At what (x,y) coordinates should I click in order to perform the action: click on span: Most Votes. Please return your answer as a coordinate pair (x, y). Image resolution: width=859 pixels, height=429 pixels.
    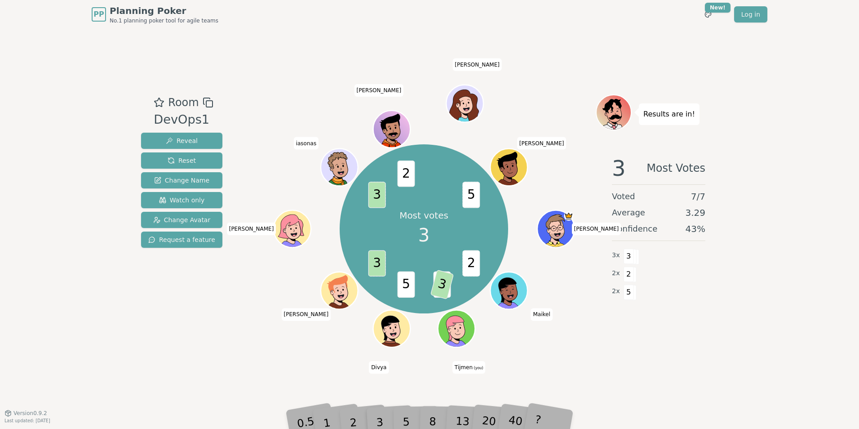
    Looking at the image, I should click on (676, 168).